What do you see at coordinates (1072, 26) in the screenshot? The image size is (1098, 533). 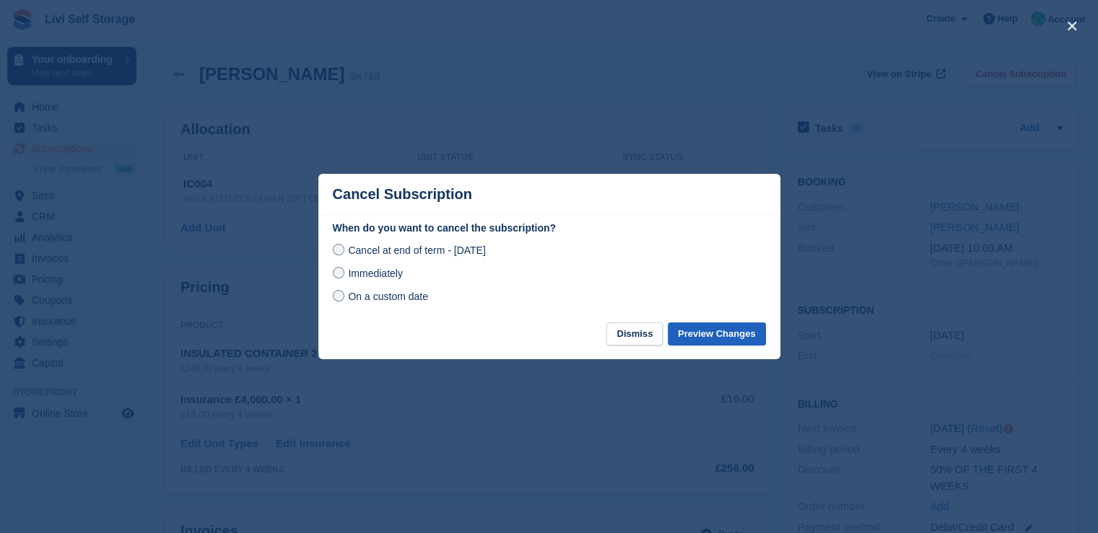 I see `button: close` at bounding box center [1072, 26].